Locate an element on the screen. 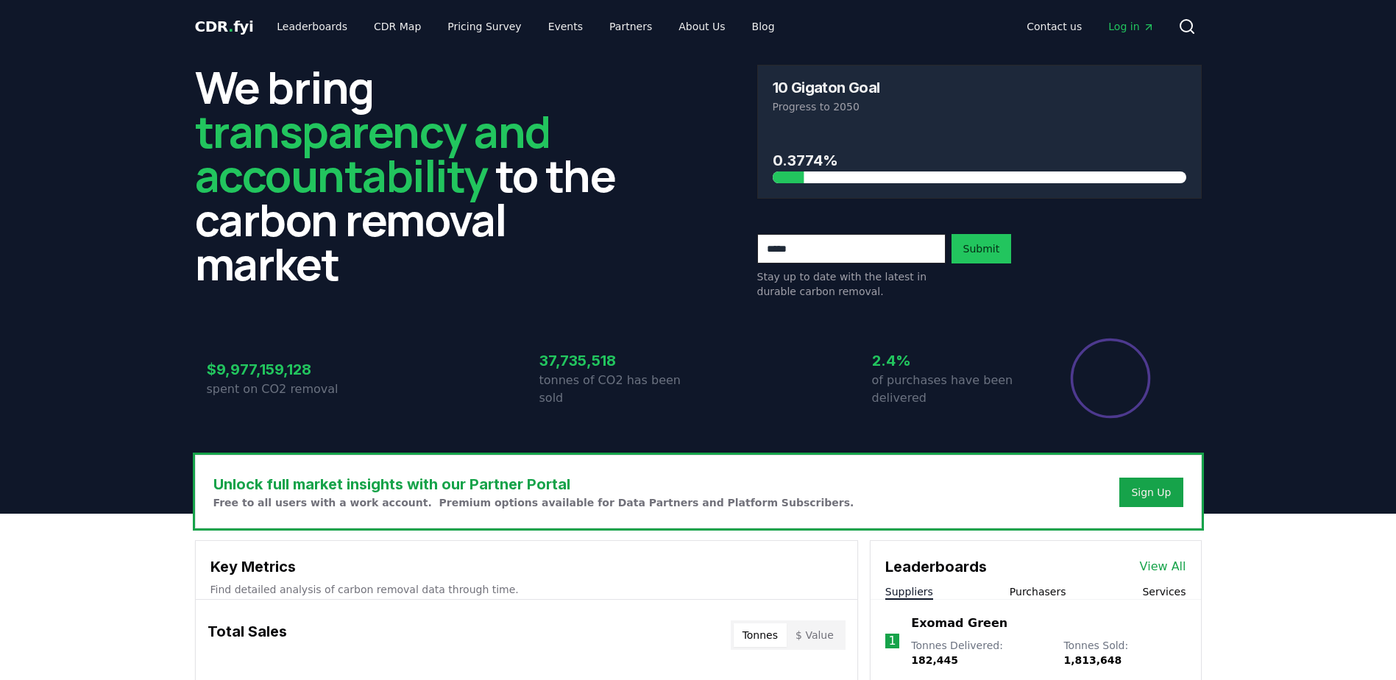  a: Pricing Survey is located at coordinates (484, 26).